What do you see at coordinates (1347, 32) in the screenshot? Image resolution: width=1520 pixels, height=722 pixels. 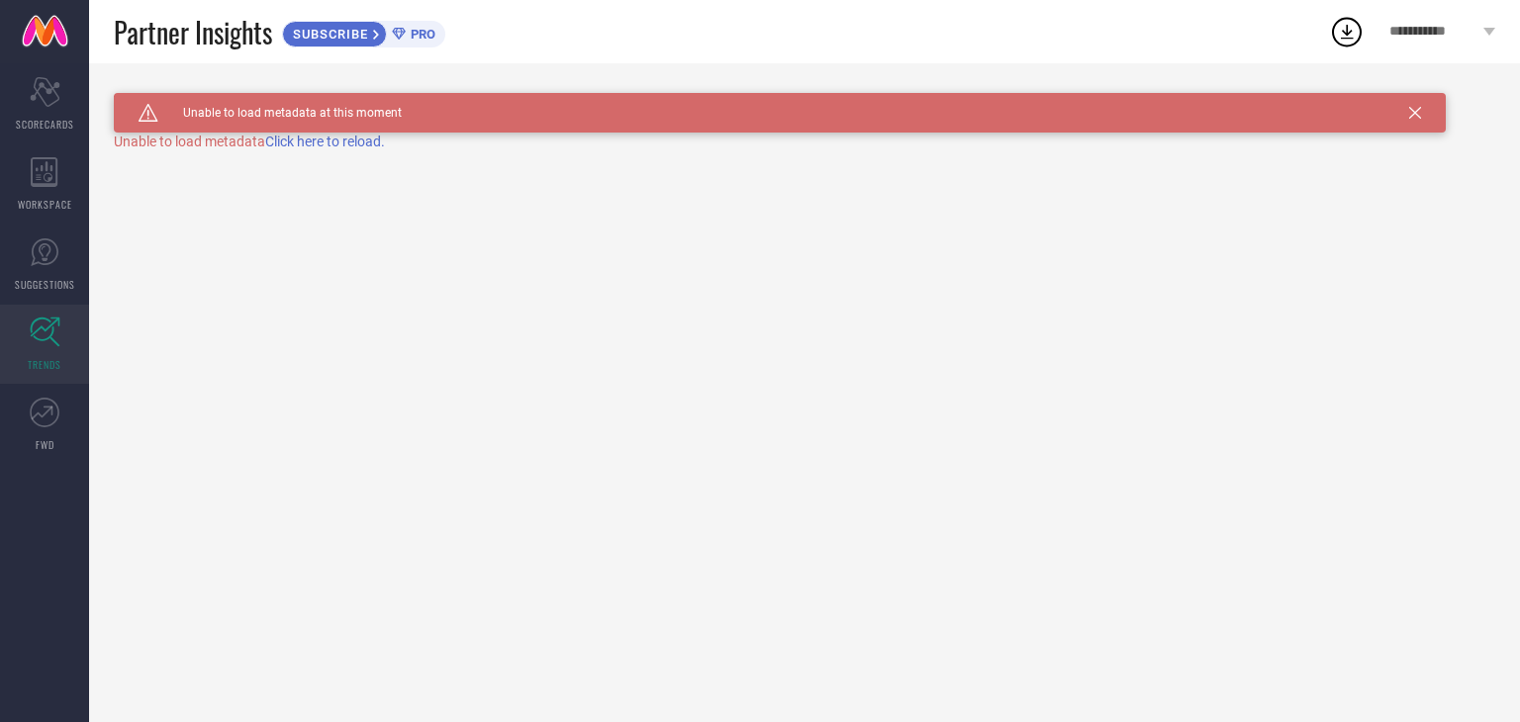 I see `div: Open download list` at bounding box center [1347, 32].